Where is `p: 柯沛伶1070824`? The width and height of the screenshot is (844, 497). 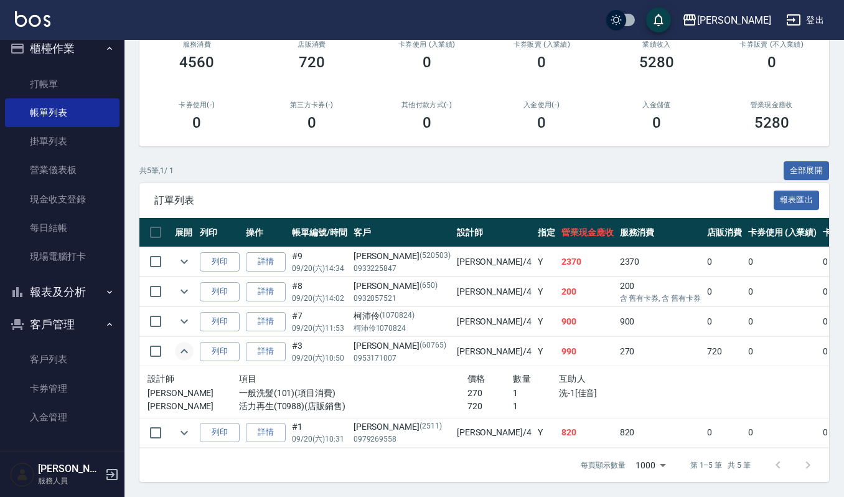 p: 柯沛伶1070824 is located at coordinates (402, 328).